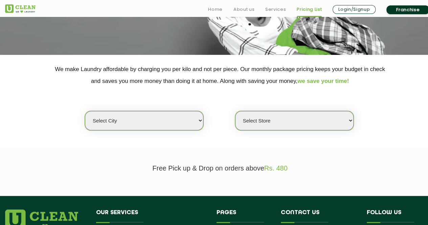  I want to click on a: Pricing List, so click(309, 9).